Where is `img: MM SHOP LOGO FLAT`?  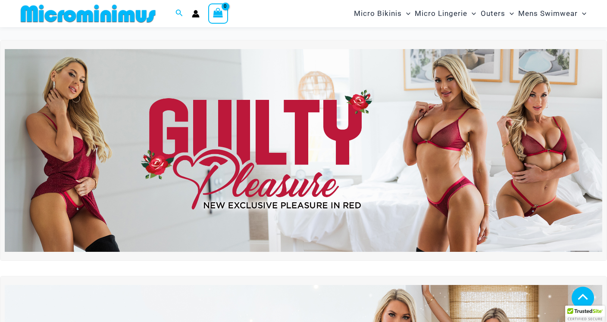
img: MM SHOP LOGO FLAT is located at coordinates (88, 13).